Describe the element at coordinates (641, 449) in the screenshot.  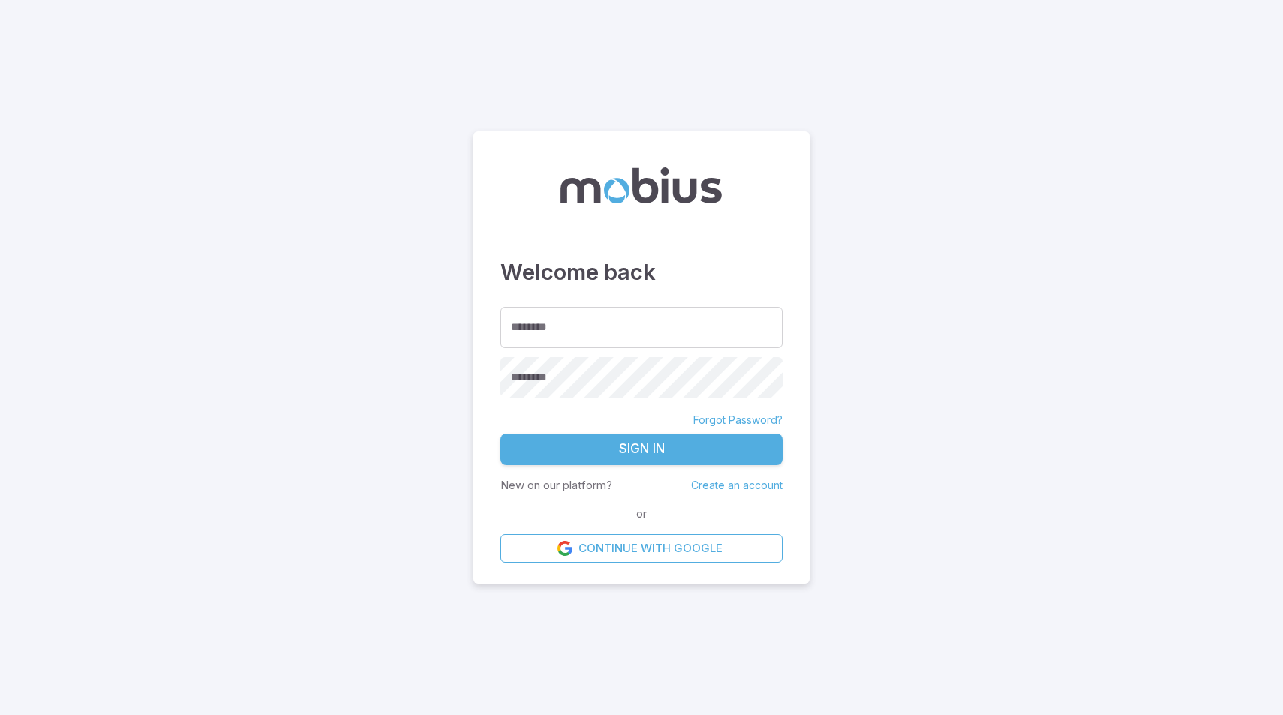
I see `button: Sign In` at that location.